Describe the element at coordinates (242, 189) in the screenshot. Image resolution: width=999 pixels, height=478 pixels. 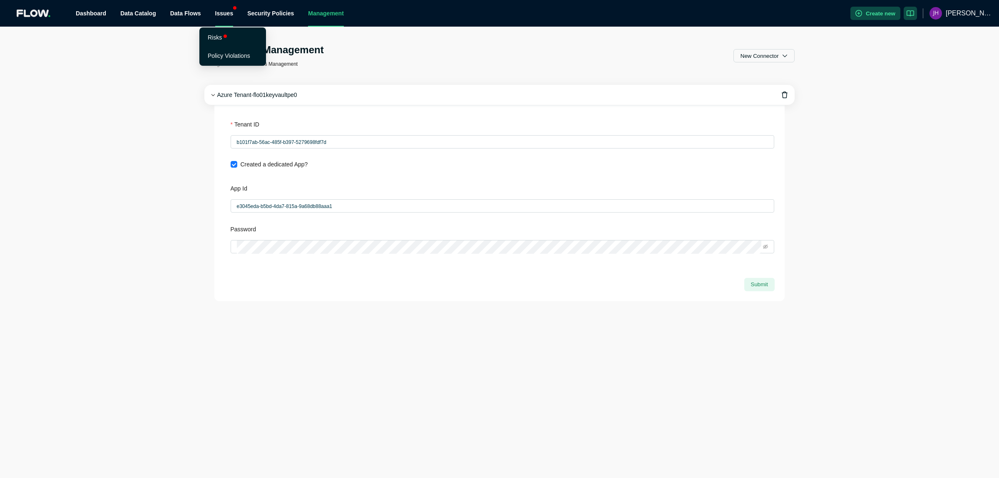
I see `label: App Id` at that location.